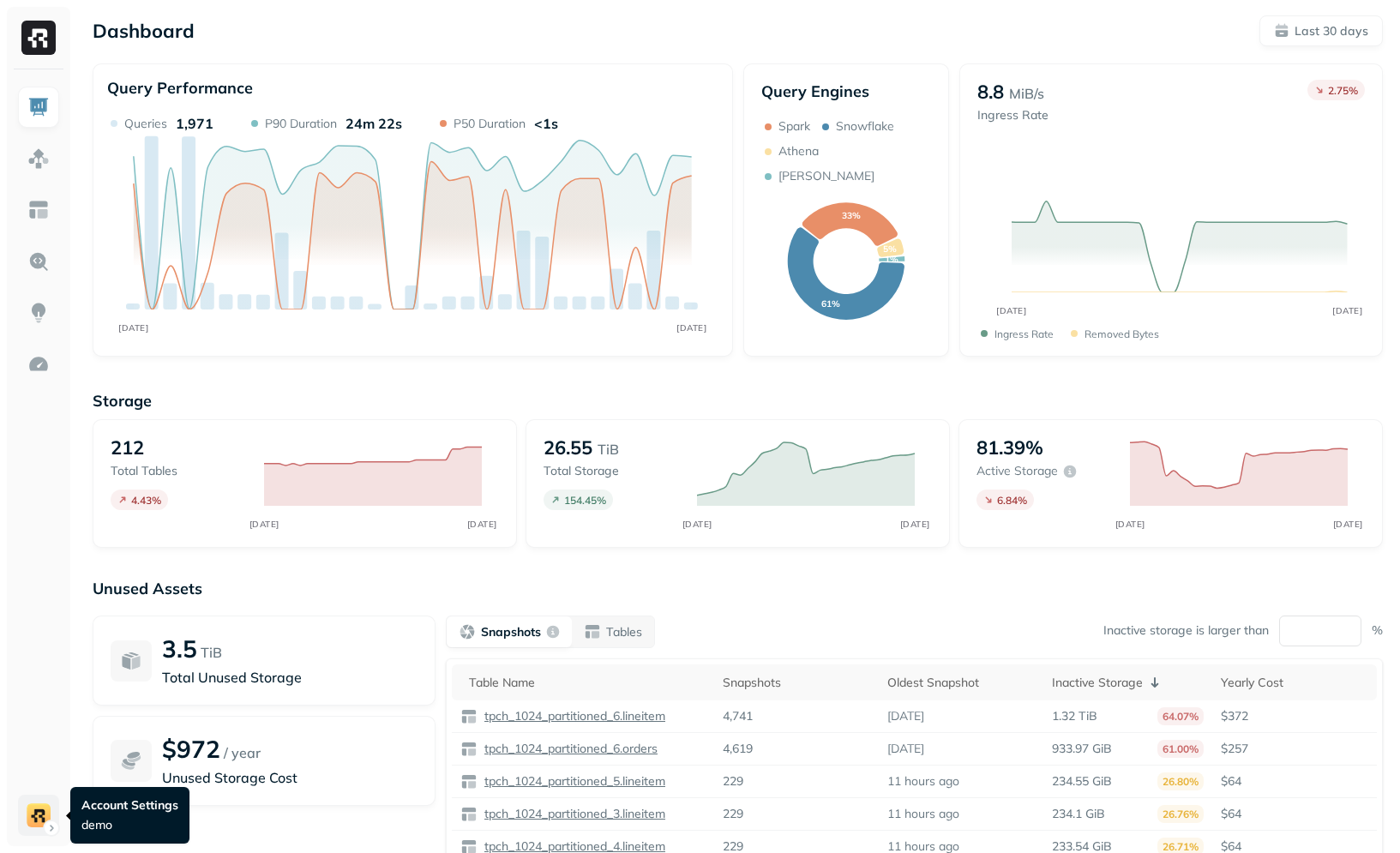 The width and height of the screenshot is (1400, 853). What do you see at coordinates (289, 677) in the screenshot?
I see `p: Total Unused Storage` at bounding box center [289, 677].